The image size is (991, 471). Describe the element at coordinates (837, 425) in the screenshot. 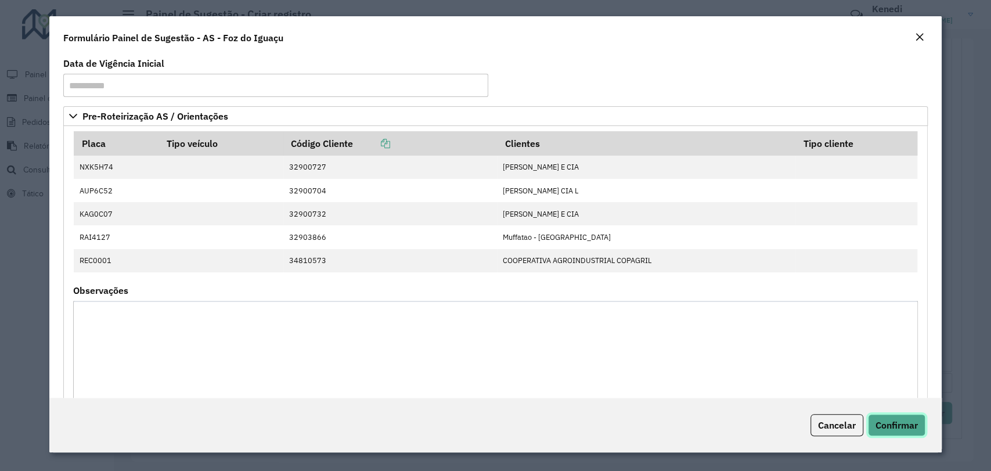

I see `span: Cancelar` at that location.